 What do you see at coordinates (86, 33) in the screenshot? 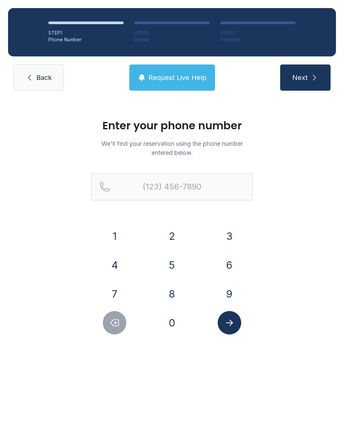
I see `div: STEP 1` at bounding box center [86, 33].